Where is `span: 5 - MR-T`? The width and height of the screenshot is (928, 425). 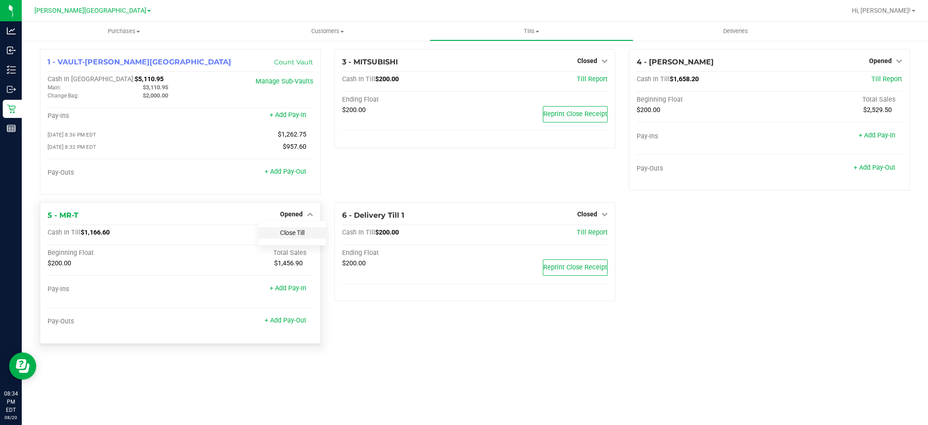 span: 5 - MR-T is located at coordinates (63, 215).